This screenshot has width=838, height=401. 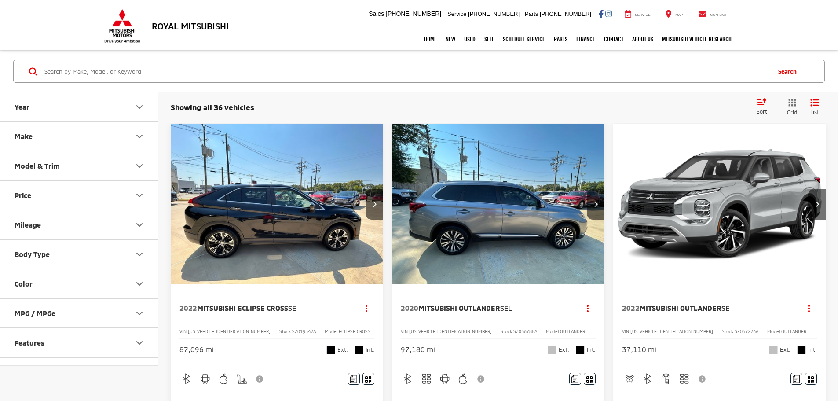 What do you see at coordinates (774, 350) in the screenshot?
I see `span: Alloy Silver Metallic` at bounding box center [774, 350].